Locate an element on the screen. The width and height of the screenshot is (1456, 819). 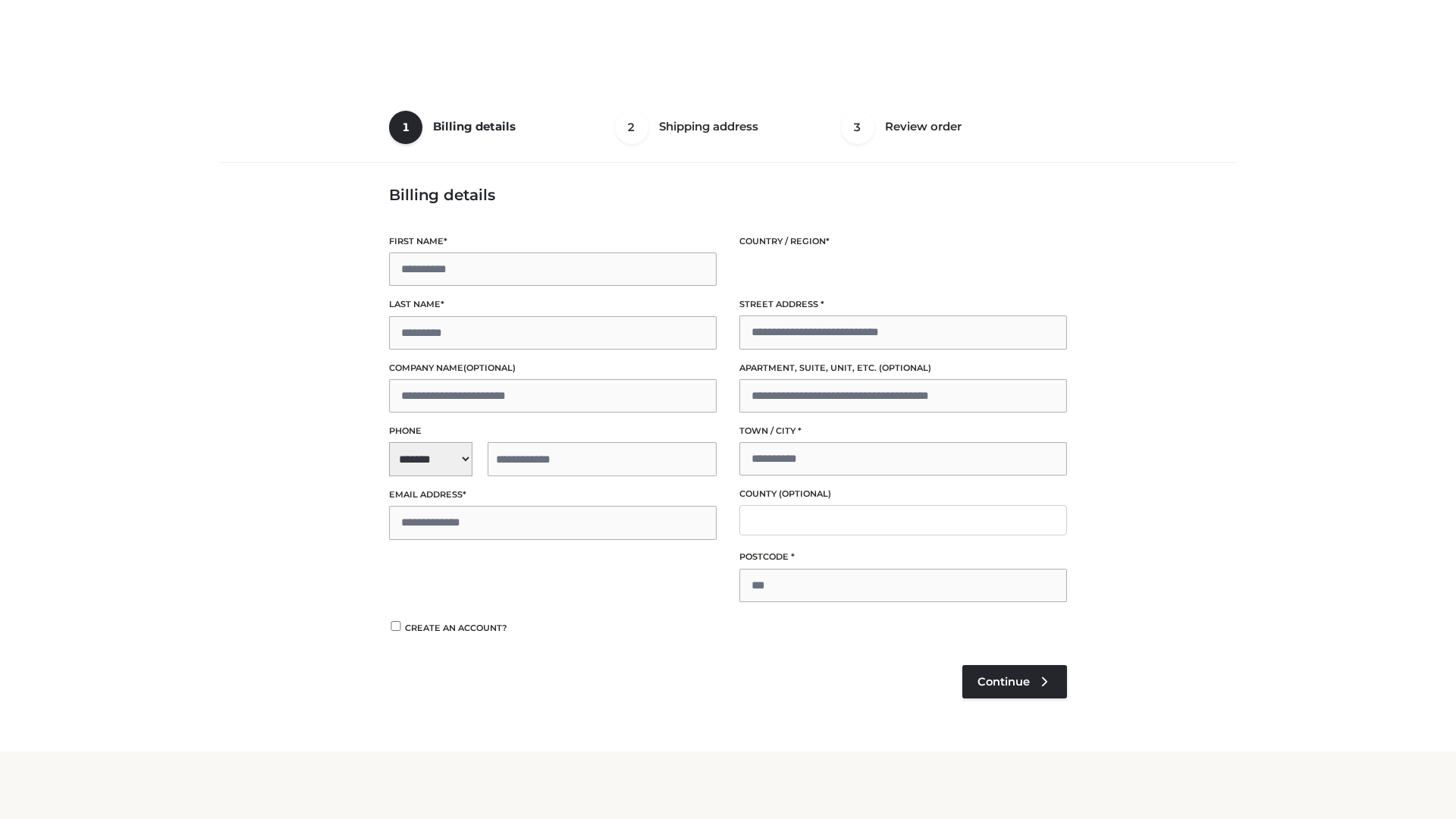
input: Create an account? is located at coordinates (396, 625).